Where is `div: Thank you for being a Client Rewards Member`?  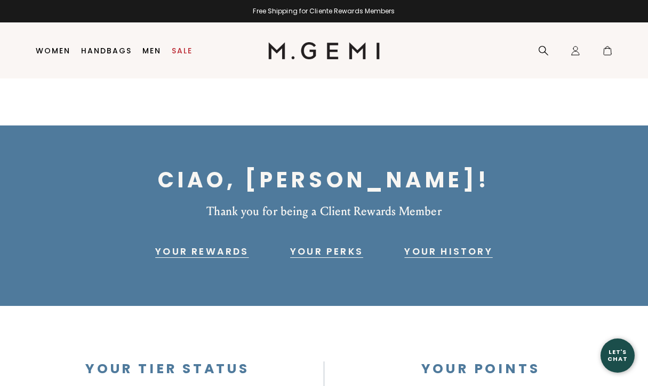 div: Thank you for being a Client Rewards Member is located at coordinates (324, 211).